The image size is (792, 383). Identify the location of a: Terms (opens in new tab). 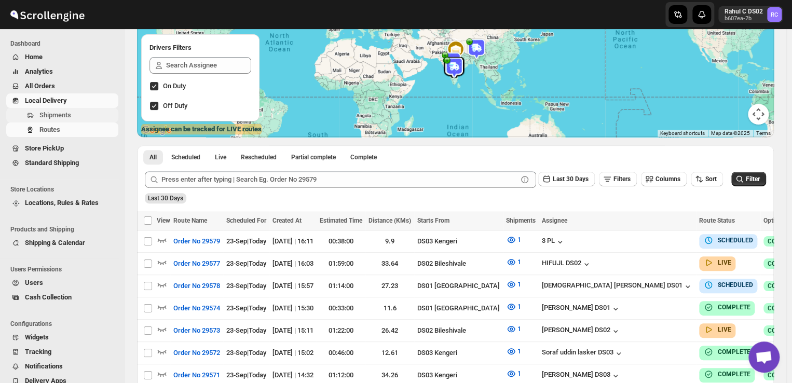
(763, 133).